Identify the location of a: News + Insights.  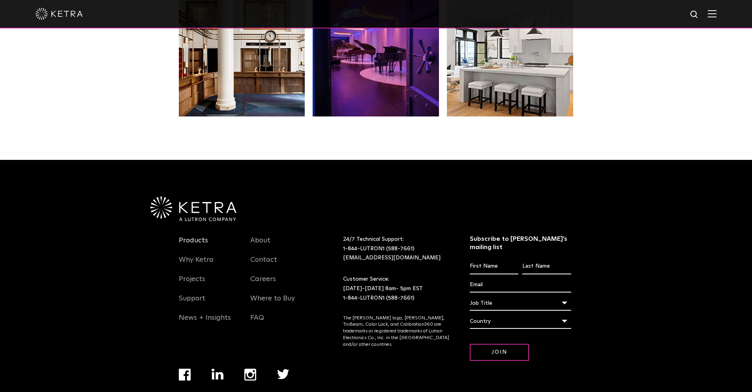
(205, 323).